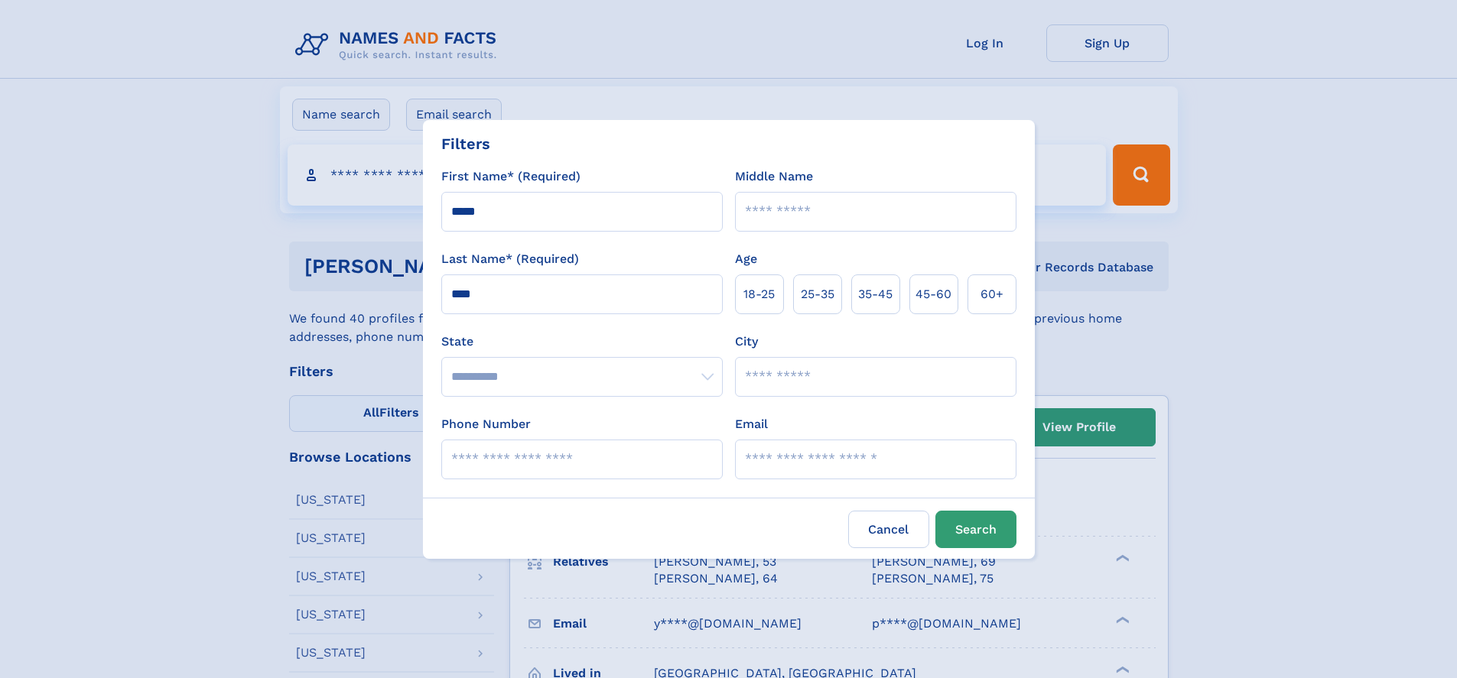  What do you see at coordinates (751, 424) in the screenshot?
I see `label: Email` at bounding box center [751, 424].